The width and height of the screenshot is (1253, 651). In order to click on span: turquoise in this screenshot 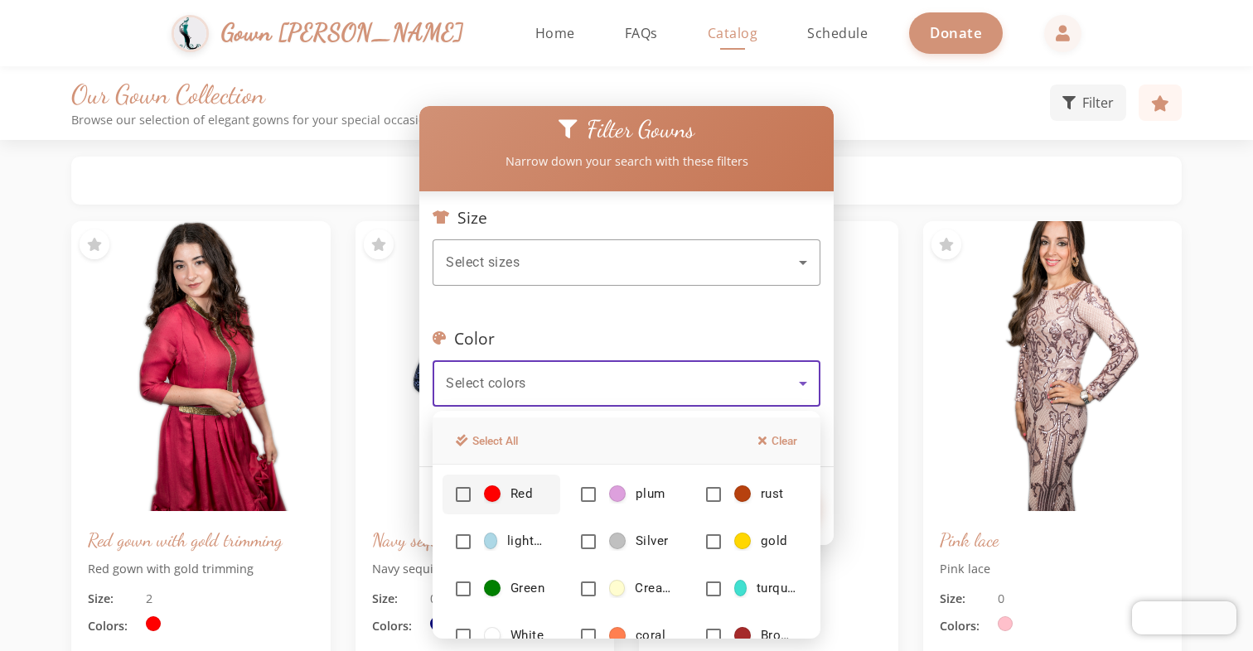, I will do `click(776, 588)`.